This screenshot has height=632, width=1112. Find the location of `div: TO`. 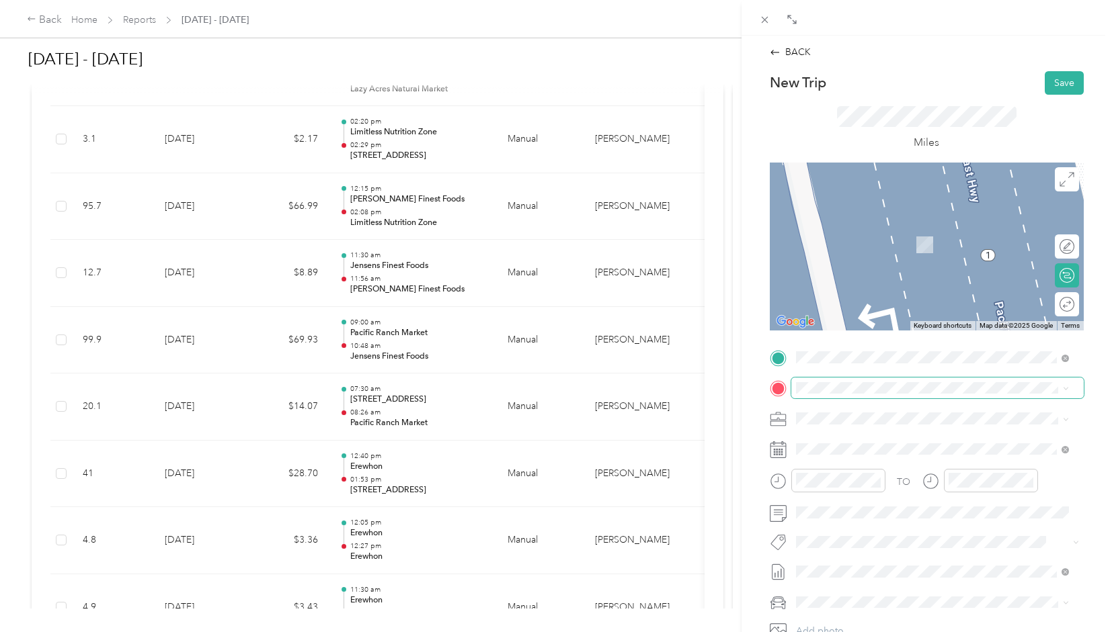

div: TO is located at coordinates (903, 482).